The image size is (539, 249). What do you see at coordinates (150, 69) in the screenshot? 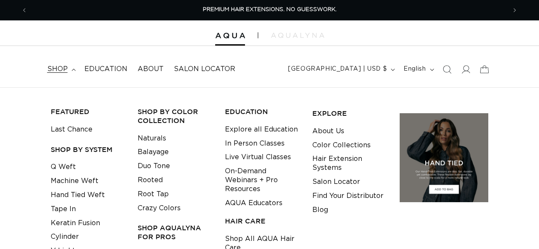
I see `span: About` at bounding box center [150, 69].